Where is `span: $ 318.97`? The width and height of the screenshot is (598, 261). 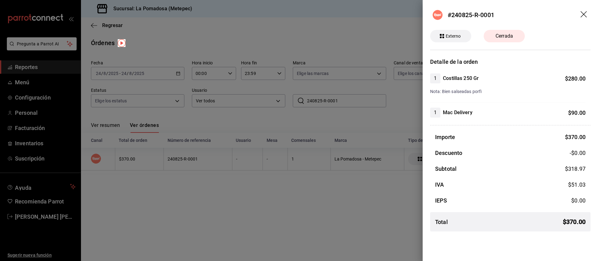
span: $ 318.97 is located at coordinates (575, 169).